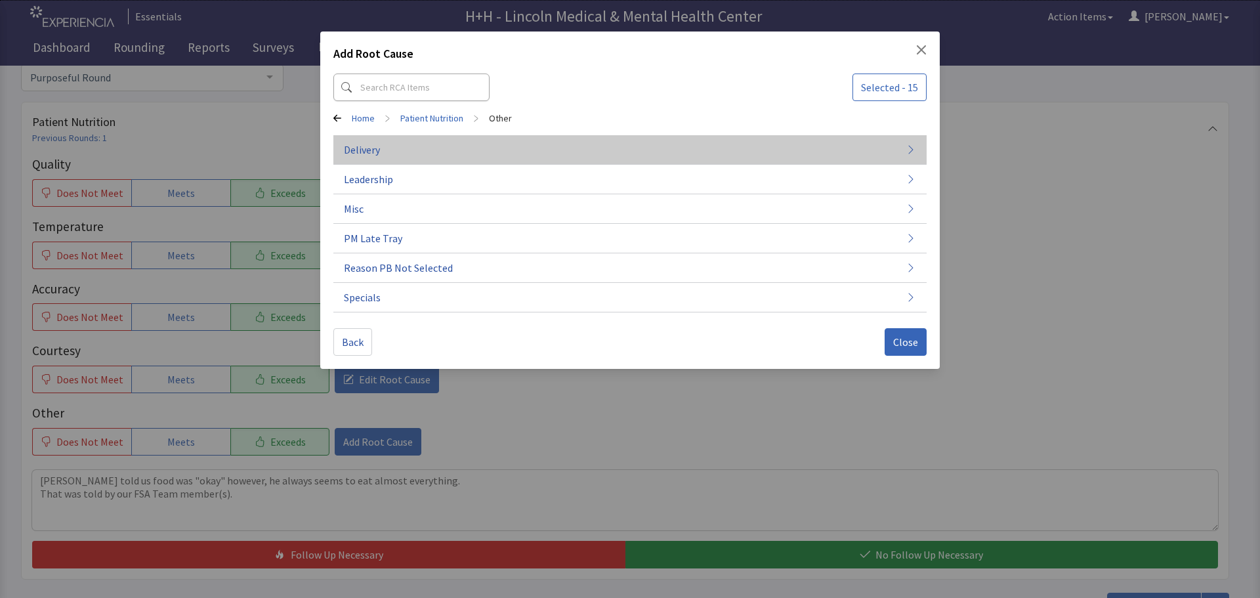 The image size is (1260, 598). What do you see at coordinates (352, 342) in the screenshot?
I see `span: Back` at bounding box center [352, 342].